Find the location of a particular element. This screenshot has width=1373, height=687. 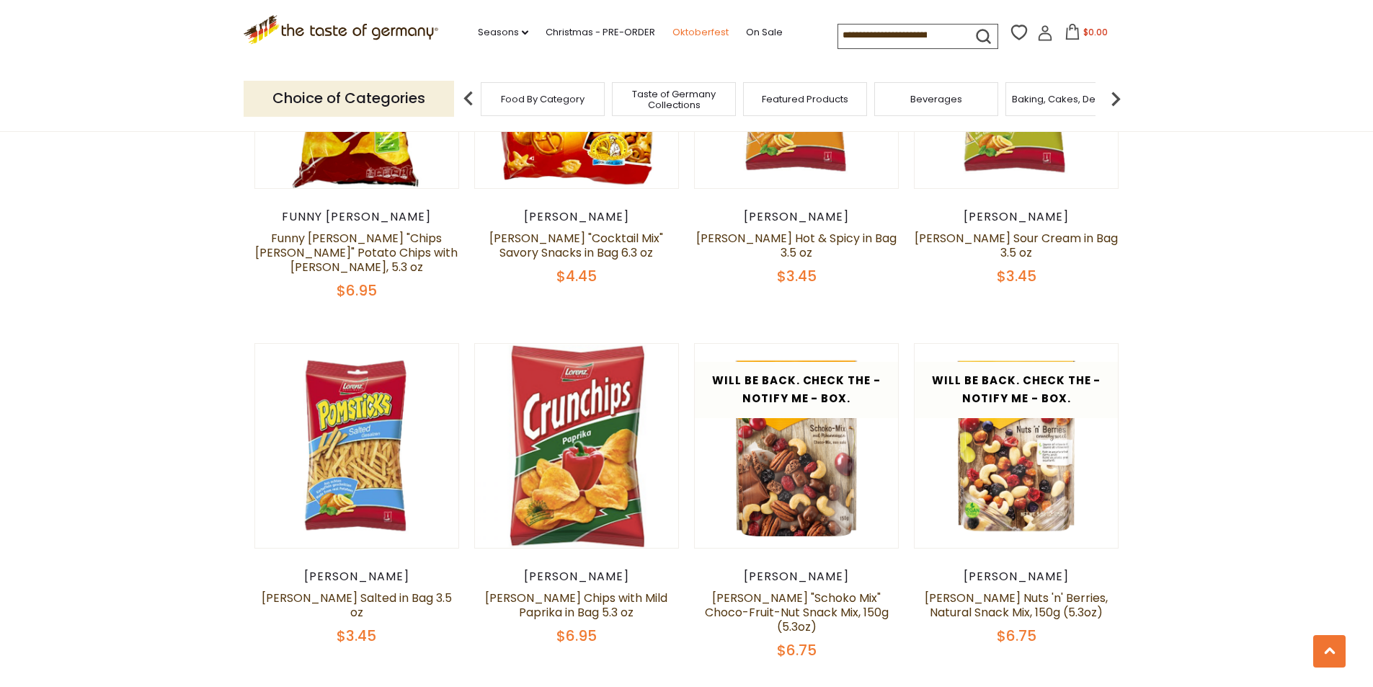

img: next arrow is located at coordinates (1116, 99).